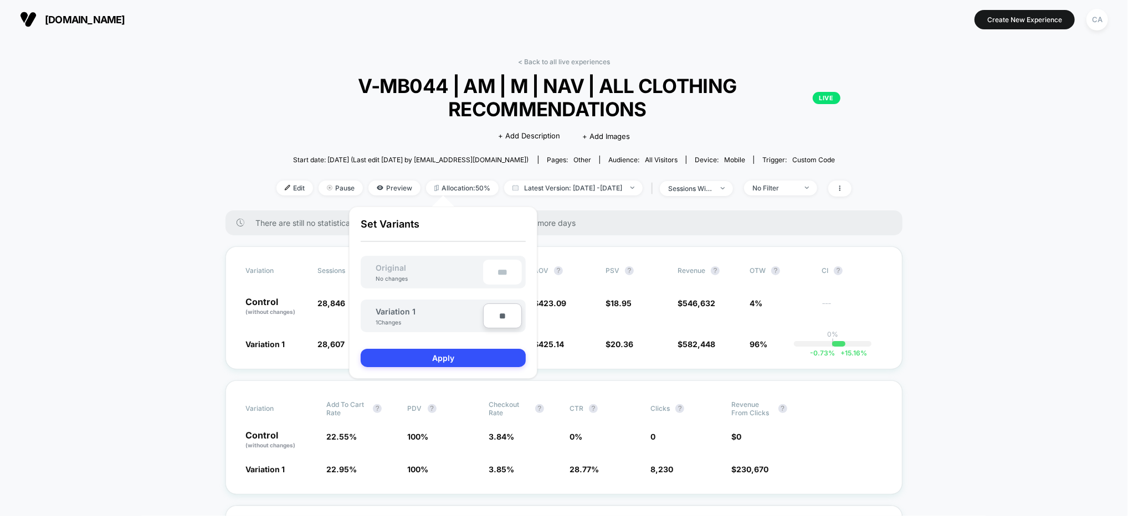 This screenshot has height=516, width=1128. I want to click on span: Sessions, so click(331, 270).